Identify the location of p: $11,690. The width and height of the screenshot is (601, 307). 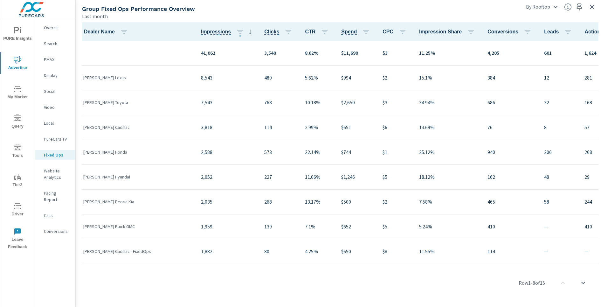
(357, 53).